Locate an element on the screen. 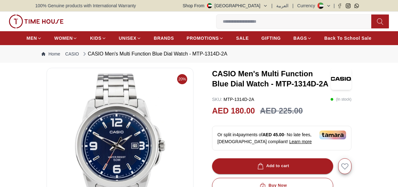 This screenshot has width=398, height=187. span: Learn more is located at coordinates (301, 141).